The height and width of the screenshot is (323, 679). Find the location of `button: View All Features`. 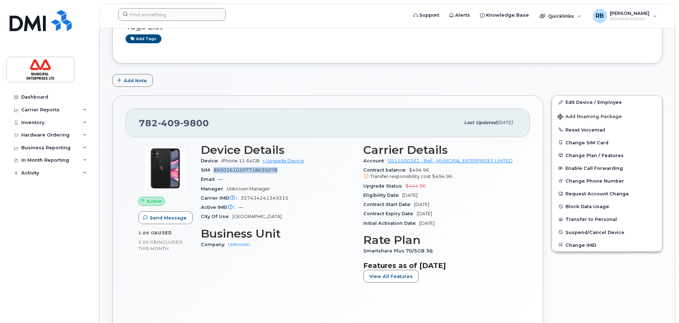

button: View All Features is located at coordinates (391, 276).